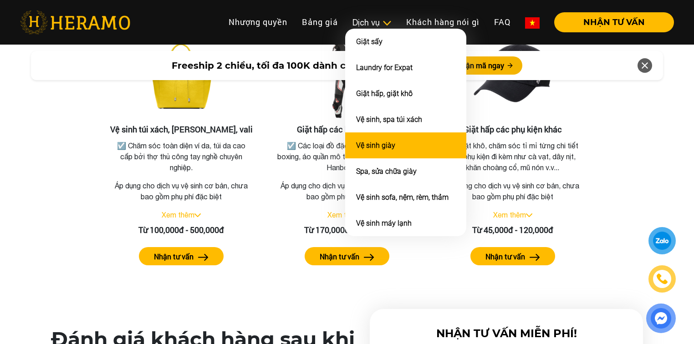 Image resolution: width=694 pixels, height=344 pixels. Describe the element at coordinates (384, 223) in the screenshot. I see `a: Vệ sinh máy lạnh` at that location.